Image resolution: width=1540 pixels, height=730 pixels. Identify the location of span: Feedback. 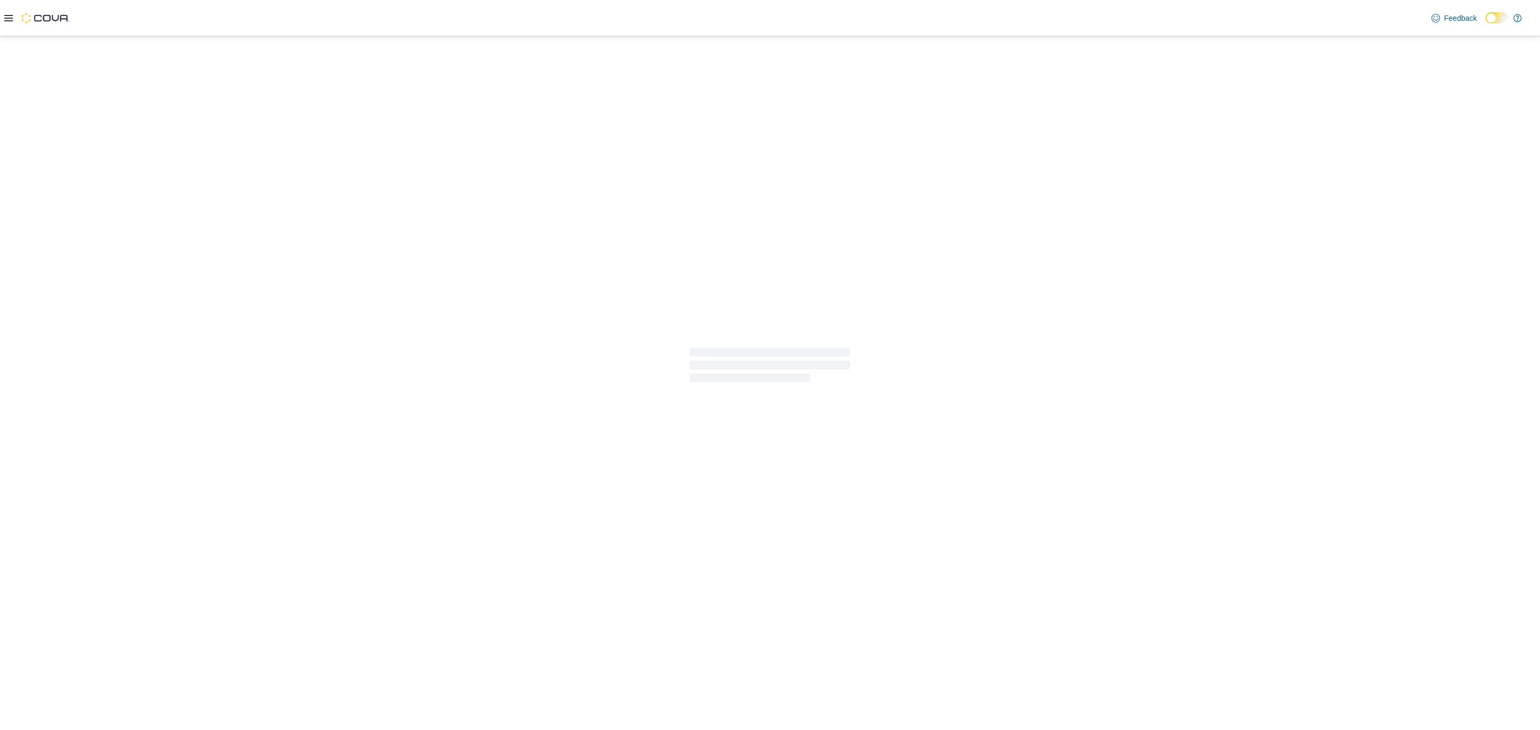
(1460, 18).